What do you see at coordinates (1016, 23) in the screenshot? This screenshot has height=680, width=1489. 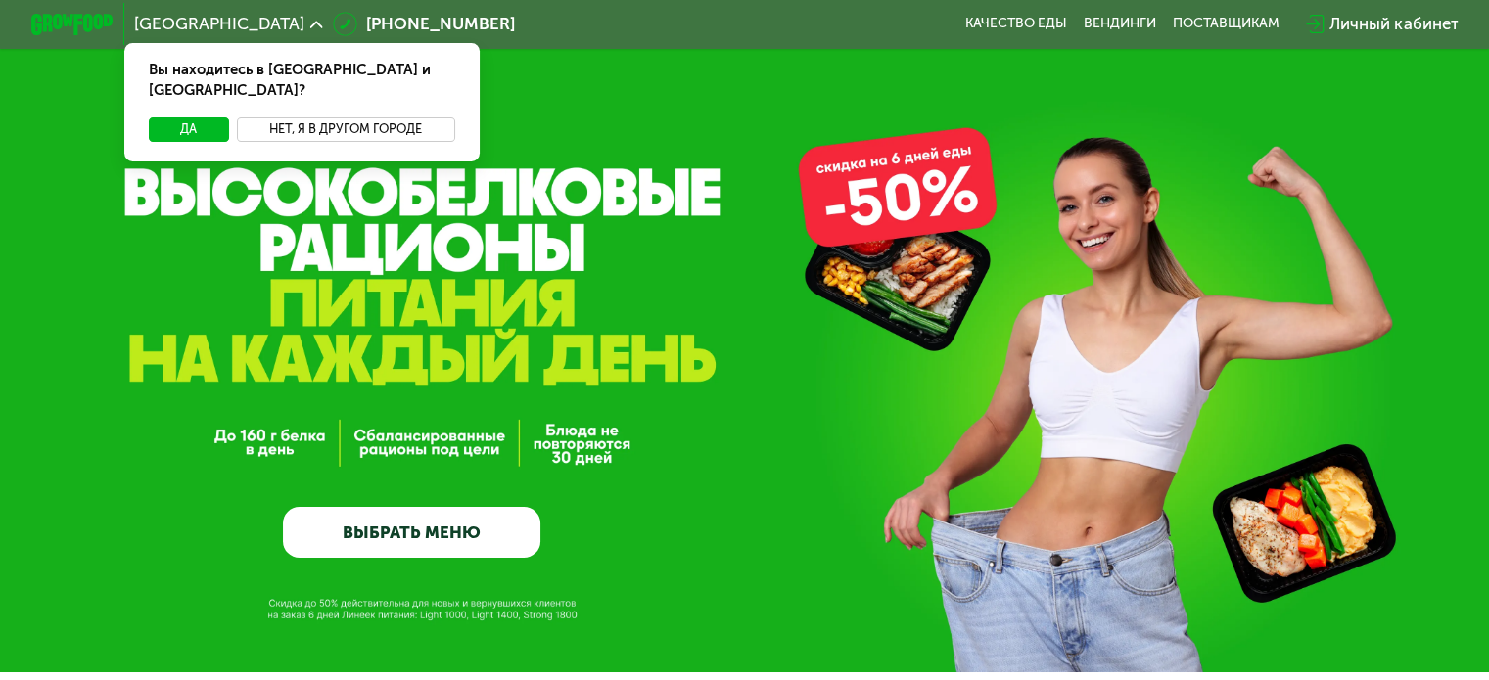 I see `a: Качество еды` at bounding box center [1016, 23].